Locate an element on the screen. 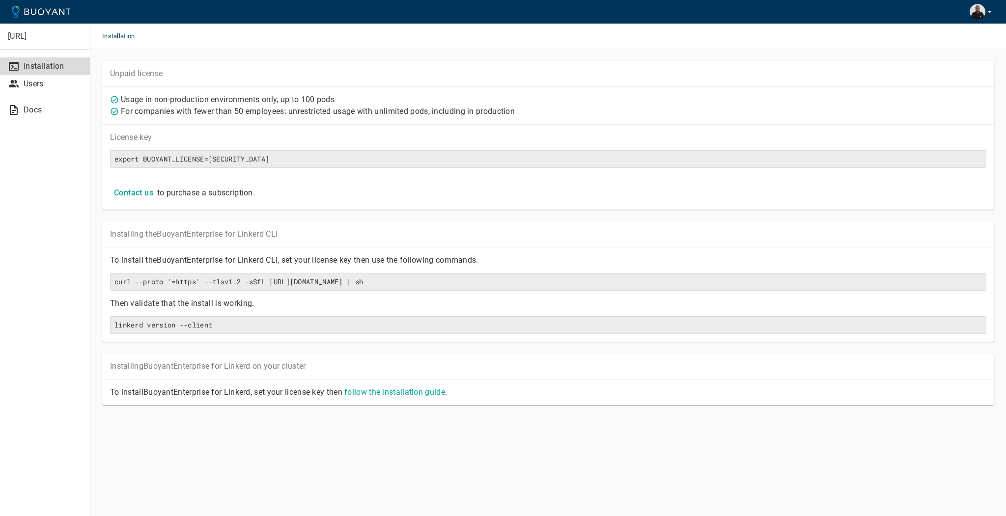  p: License key is located at coordinates (548, 138).